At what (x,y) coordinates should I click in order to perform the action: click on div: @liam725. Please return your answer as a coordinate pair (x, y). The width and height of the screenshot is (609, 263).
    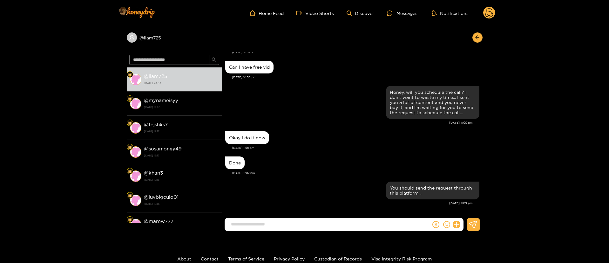
    Looking at the image, I should click on (174, 37).